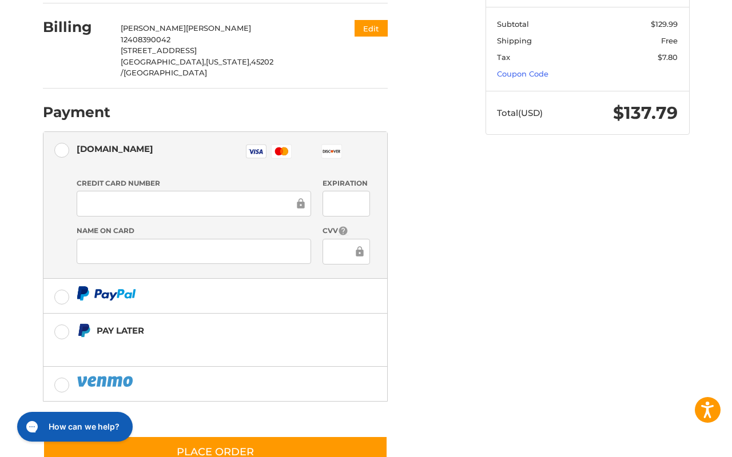 This screenshot has width=732, height=457. Describe the element at coordinates (371, 28) in the screenshot. I see `button: Edit` at that location.